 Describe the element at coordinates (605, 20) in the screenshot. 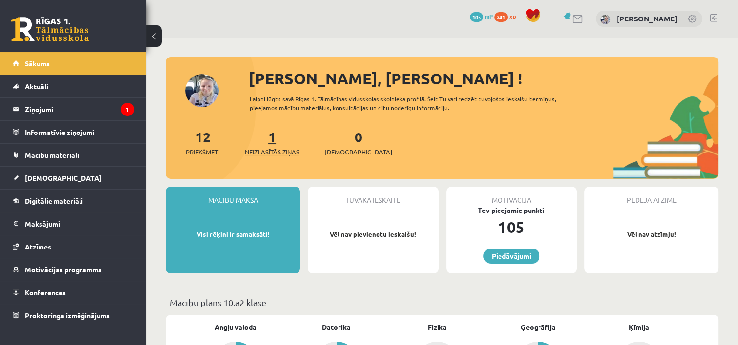

I see `img: Kristīne Vītola` at that location.